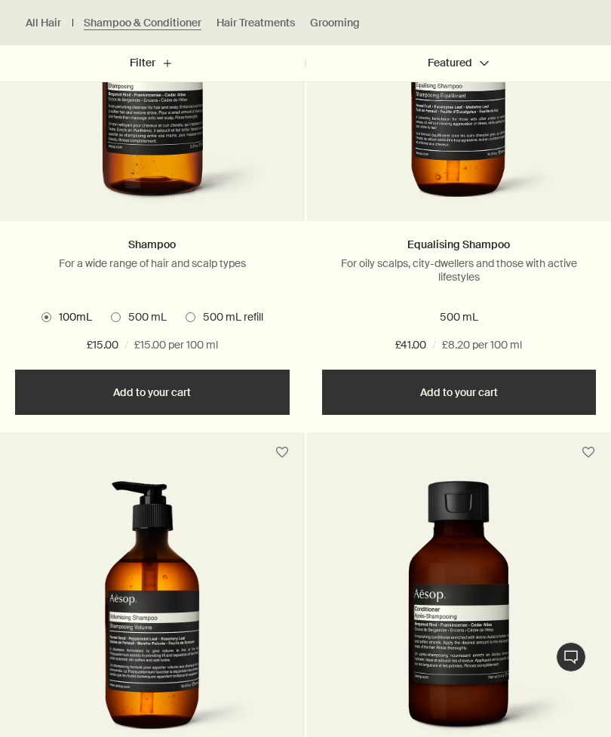 Image resolution: width=611 pixels, height=737 pixels. Describe the element at coordinates (229, 318) in the screenshot. I see `span: 500 mL refill` at that location.